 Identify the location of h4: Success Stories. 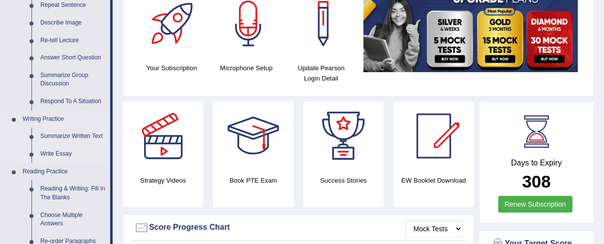
(343, 181).